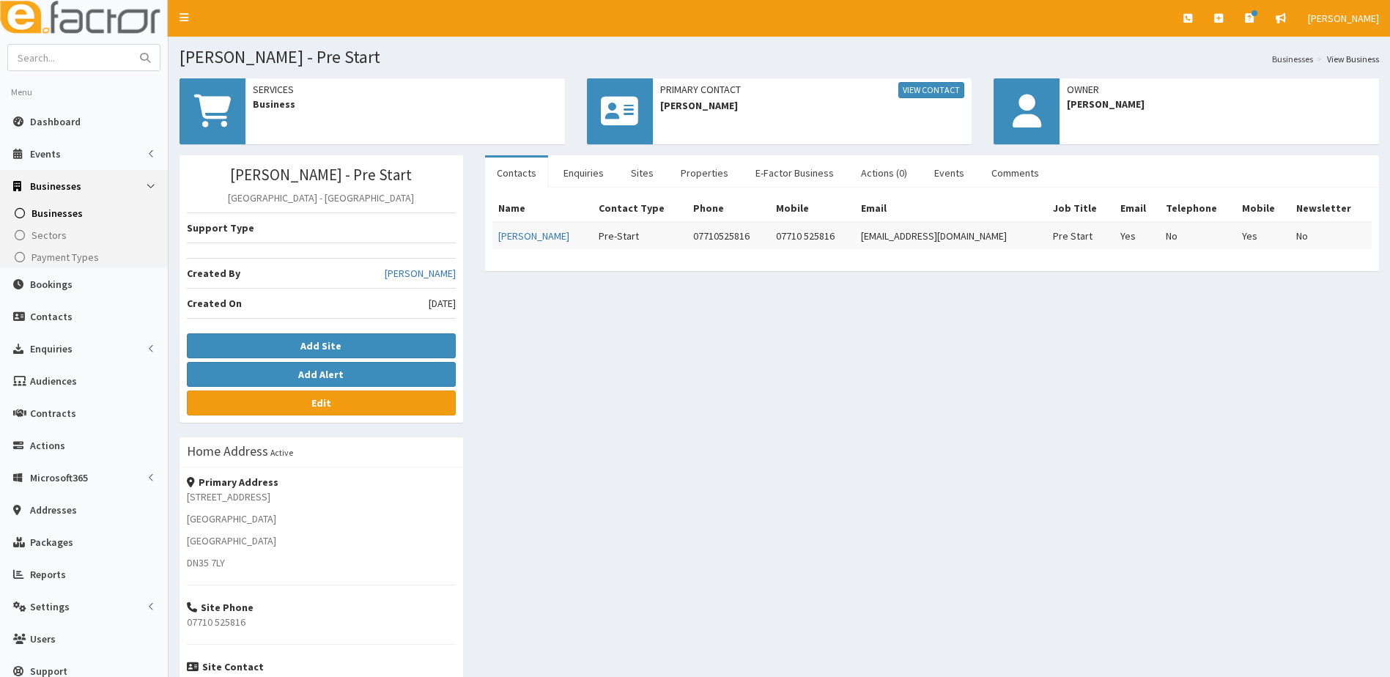 This screenshot has height=677, width=1390. I want to click on a: View Contact, so click(931, 90).